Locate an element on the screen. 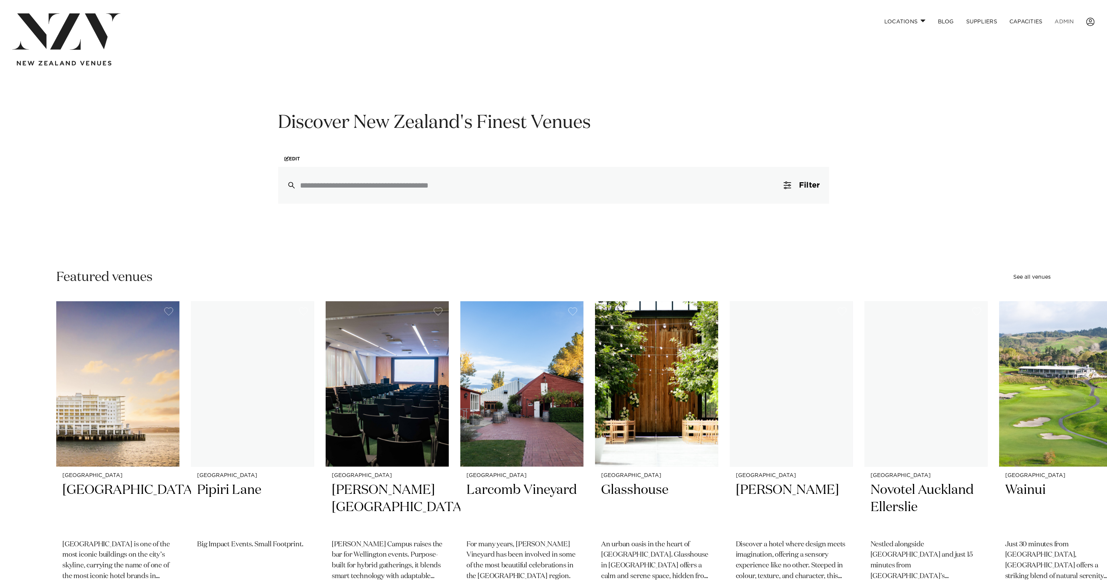 Image resolution: width=1107 pixels, height=580 pixels. h1: Discover New Zealand's Finest Venues is located at coordinates (554, 123).